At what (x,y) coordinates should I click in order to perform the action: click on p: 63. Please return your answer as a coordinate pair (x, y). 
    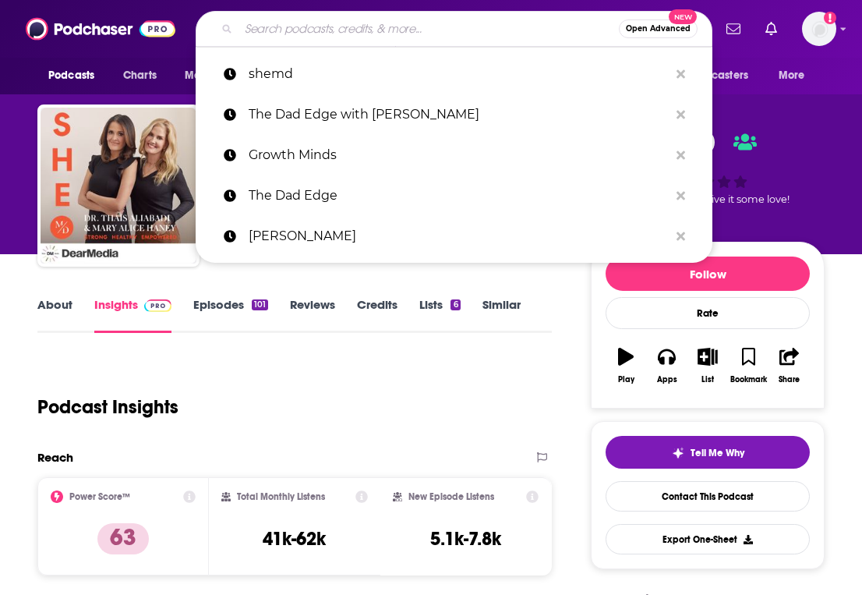
    Looking at the image, I should click on (123, 539).